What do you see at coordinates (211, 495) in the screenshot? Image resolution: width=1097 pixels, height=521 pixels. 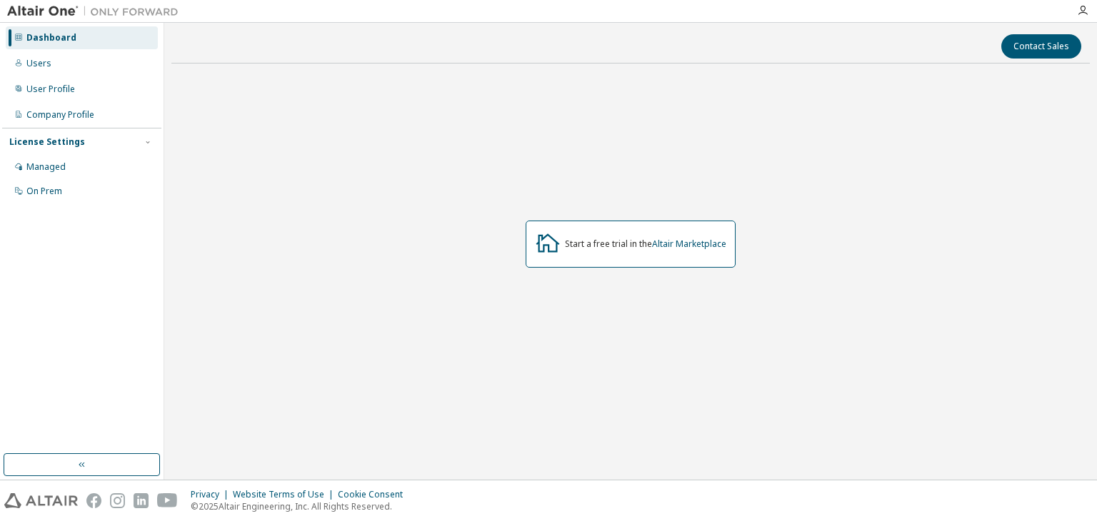 I see `div: Privacy` at bounding box center [211, 495].